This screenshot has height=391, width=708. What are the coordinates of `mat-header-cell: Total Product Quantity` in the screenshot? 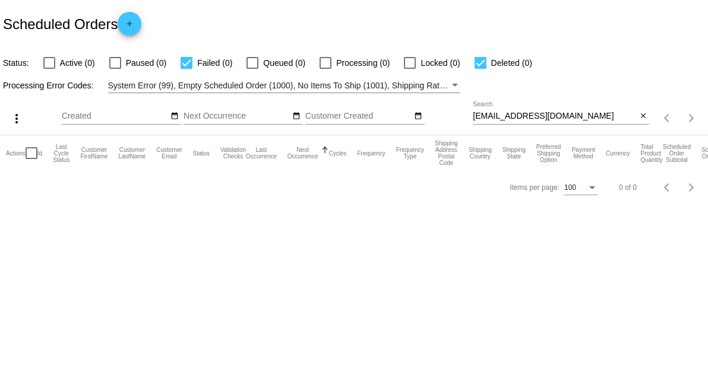 It's located at (651, 153).